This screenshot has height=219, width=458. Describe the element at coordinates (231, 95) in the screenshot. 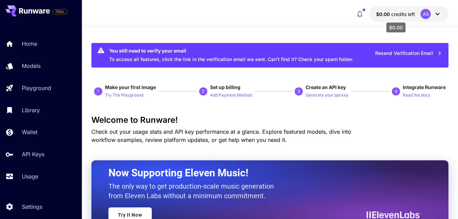

I see `button: Add Payment Method` at that location.